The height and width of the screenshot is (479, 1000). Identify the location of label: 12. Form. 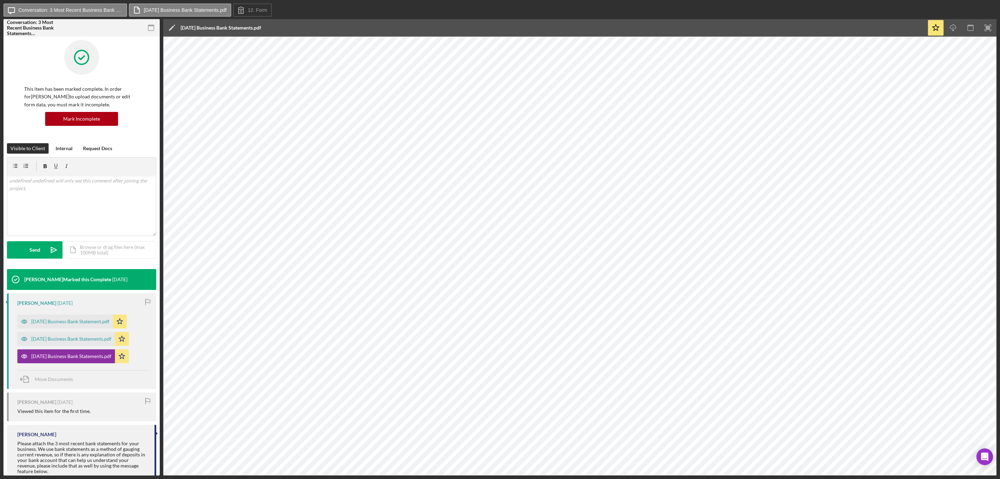
(258, 10).